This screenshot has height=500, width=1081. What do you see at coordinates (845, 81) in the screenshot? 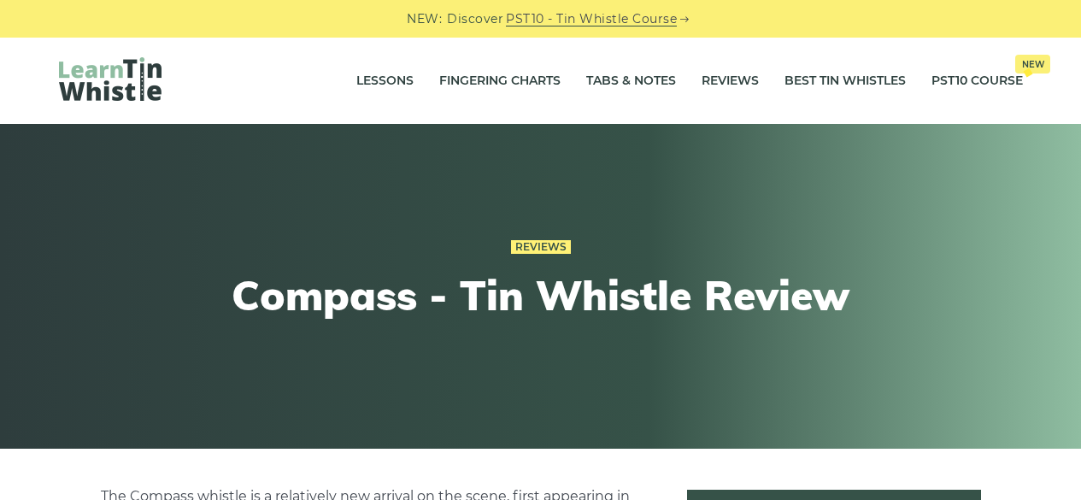
I see `a: Best Tin Whistles` at bounding box center [845, 81].